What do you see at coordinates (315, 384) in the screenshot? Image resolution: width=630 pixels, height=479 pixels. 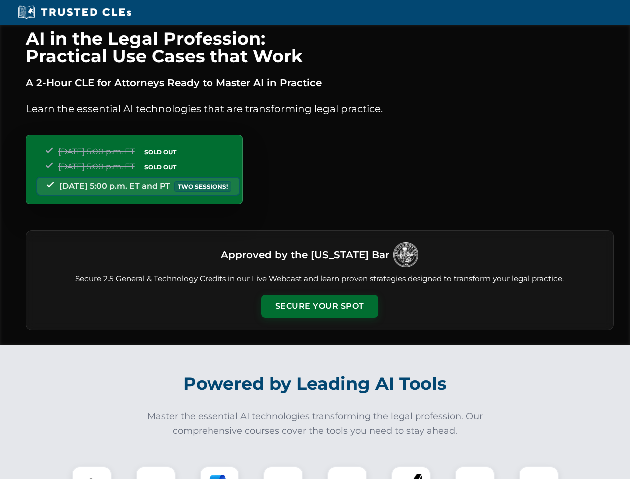 I see `h2: Powered by Leading AI Tools` at bounding box center [315, 384].